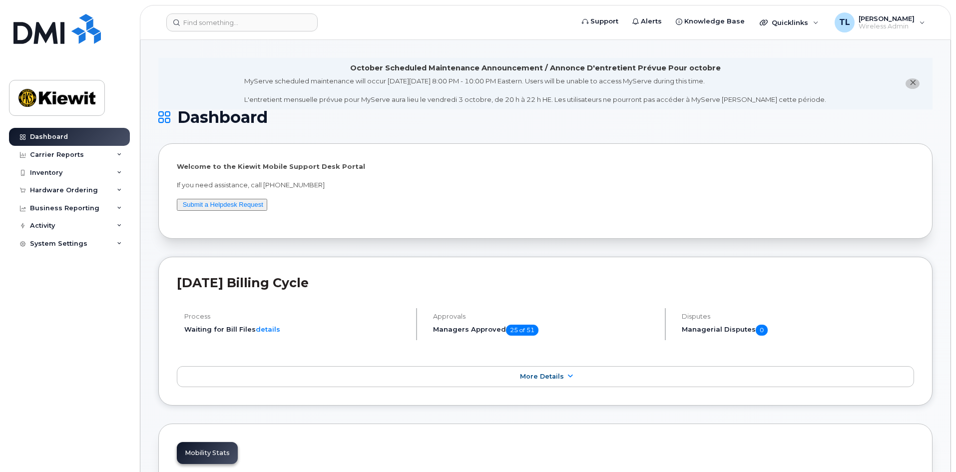 The height and width of the screenshot is (472, 956). I want to click on button: close notification, so click(913, 83).